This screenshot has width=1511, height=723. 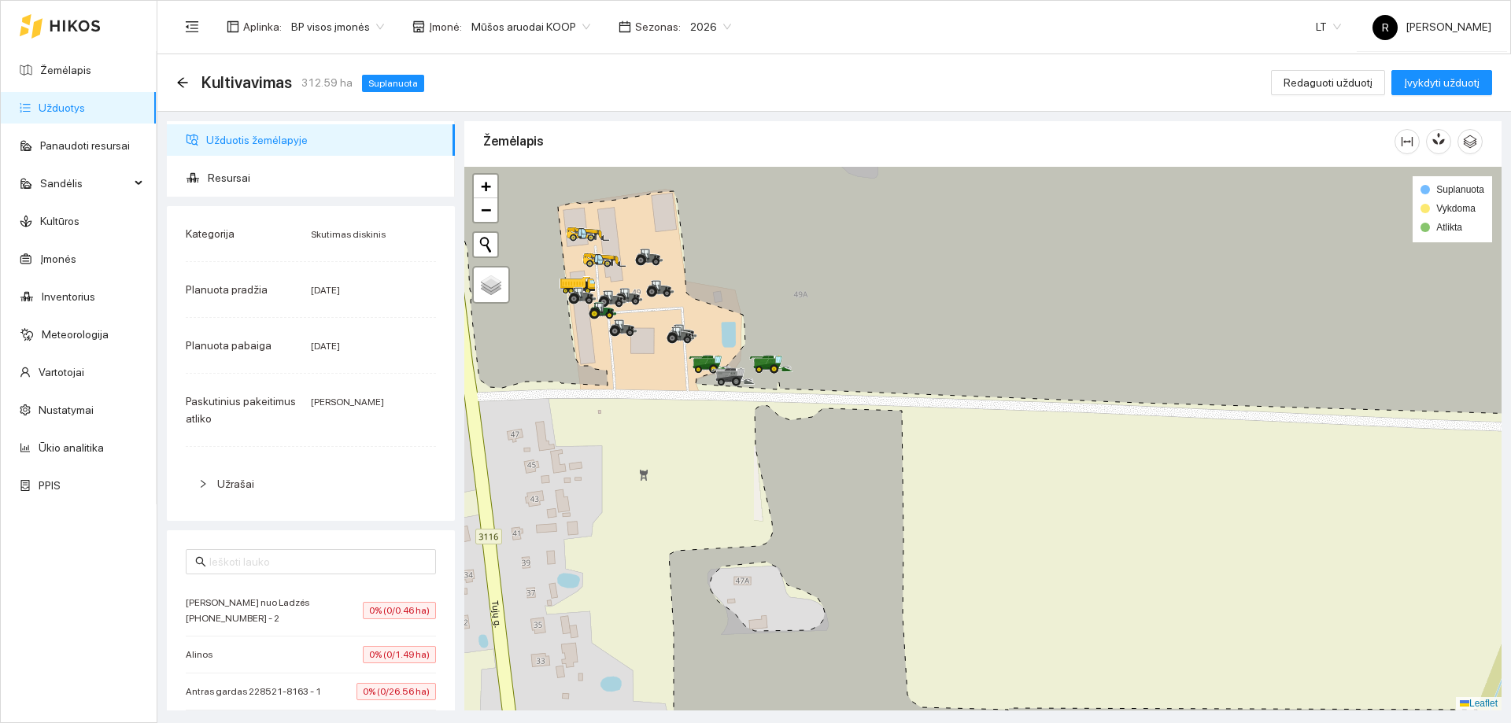 I want to click on a: Panaudoti resursai, so click(x=85, y=146).